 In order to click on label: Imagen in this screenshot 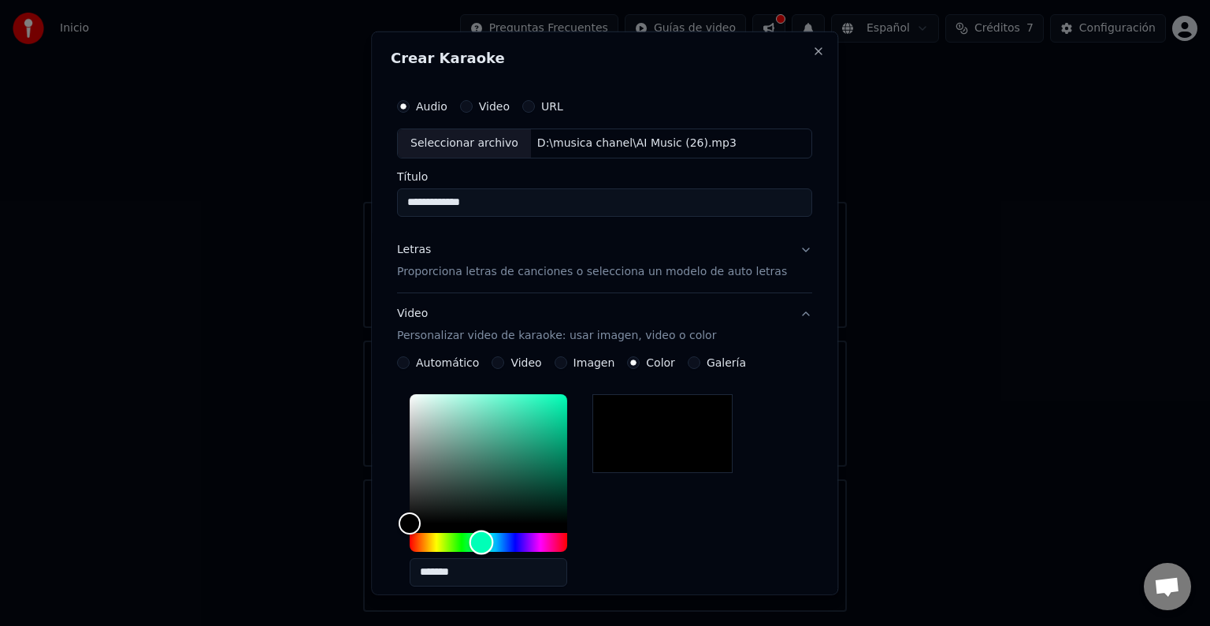, I will do `click(594, 363)`.